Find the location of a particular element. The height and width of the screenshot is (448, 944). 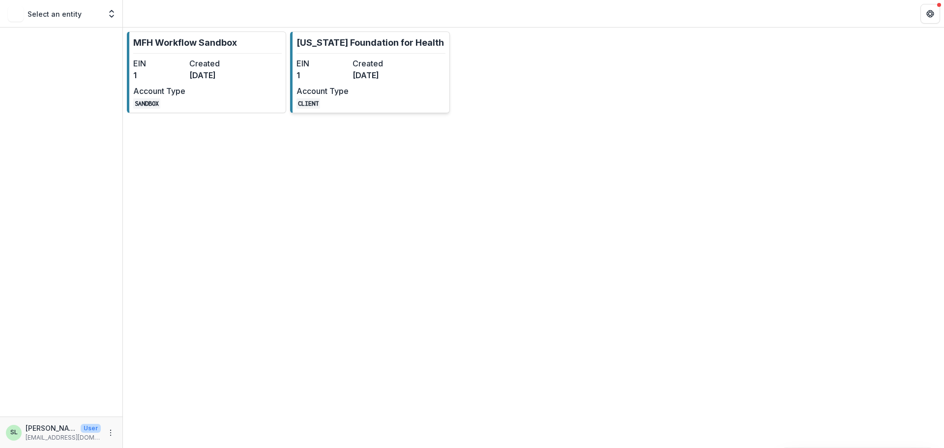

button: More is located at coordinates (111, 433).